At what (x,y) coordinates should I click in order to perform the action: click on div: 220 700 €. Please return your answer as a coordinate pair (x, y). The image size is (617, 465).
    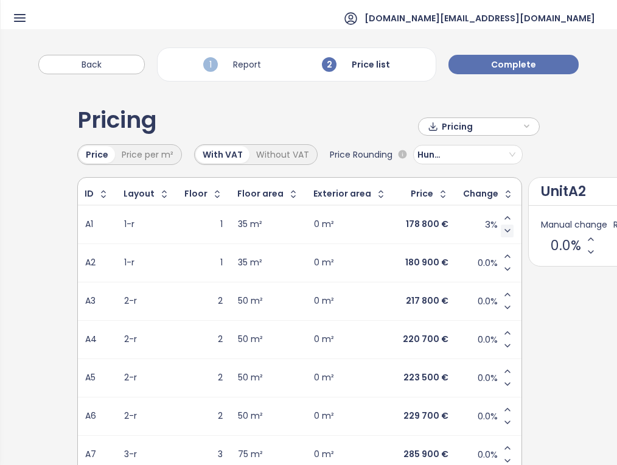
    Looking at the image, I should click on (425, 340).